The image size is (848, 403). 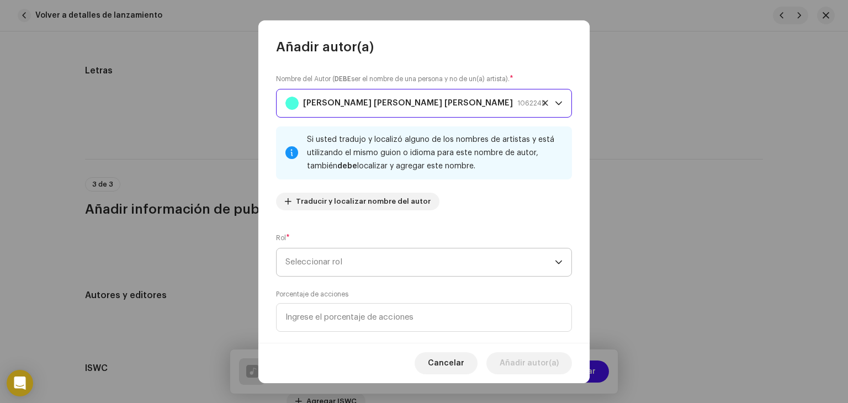 I want to click on label: Porcentaje de acciones, so click(x=312, y=294).